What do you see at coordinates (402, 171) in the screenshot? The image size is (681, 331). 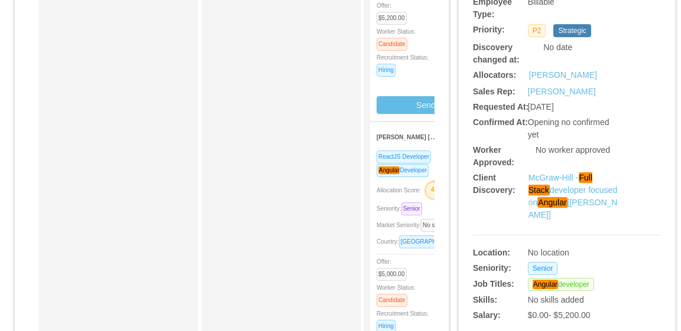 I see `span: Developer` at bounding box center [402, 171].